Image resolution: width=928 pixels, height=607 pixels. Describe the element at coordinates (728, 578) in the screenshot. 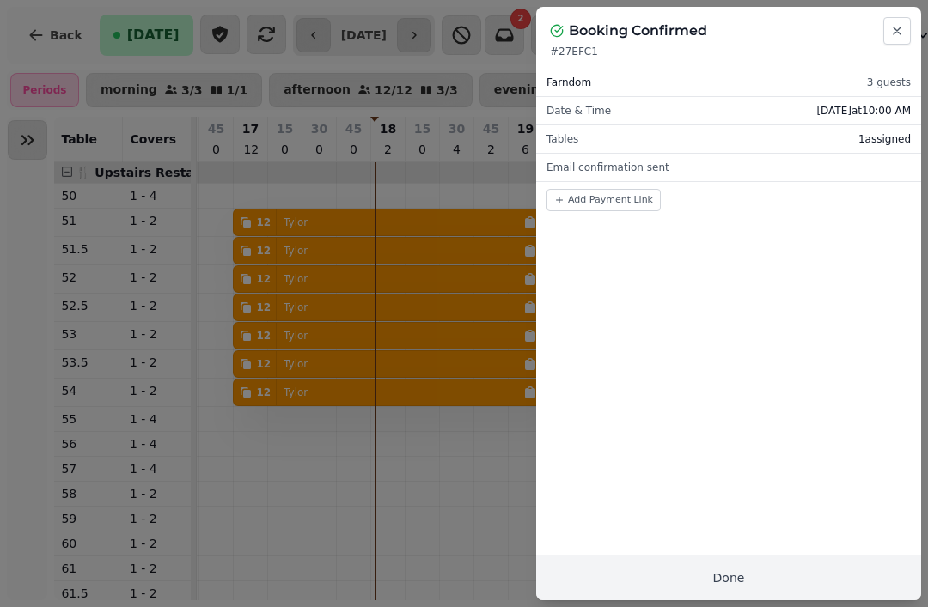

I see `button: Done` at that location.